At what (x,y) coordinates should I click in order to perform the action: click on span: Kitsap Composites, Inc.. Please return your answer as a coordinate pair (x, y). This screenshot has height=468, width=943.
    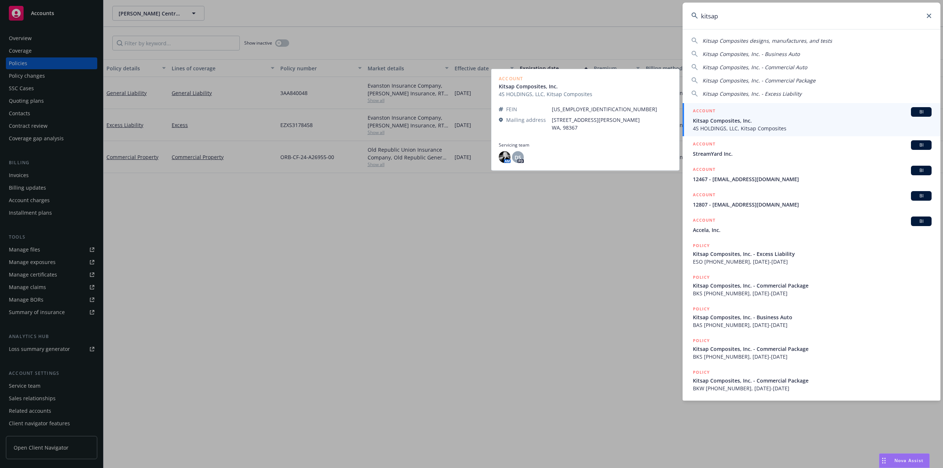
    Looking at the image, I should click on (812, 120).